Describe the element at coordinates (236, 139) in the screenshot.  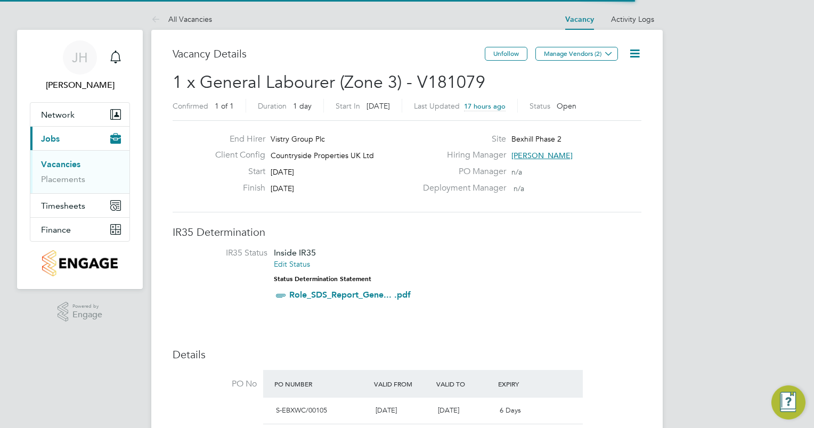
I see `label: End Hirer` at that location.